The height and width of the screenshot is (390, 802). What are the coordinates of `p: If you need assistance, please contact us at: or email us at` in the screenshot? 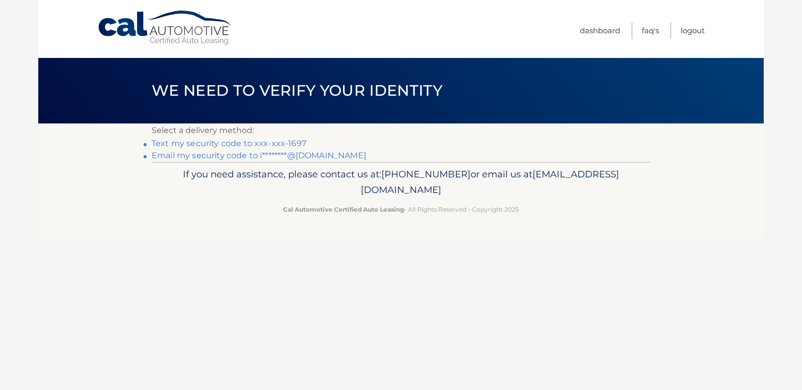 It's located at (401, 182).